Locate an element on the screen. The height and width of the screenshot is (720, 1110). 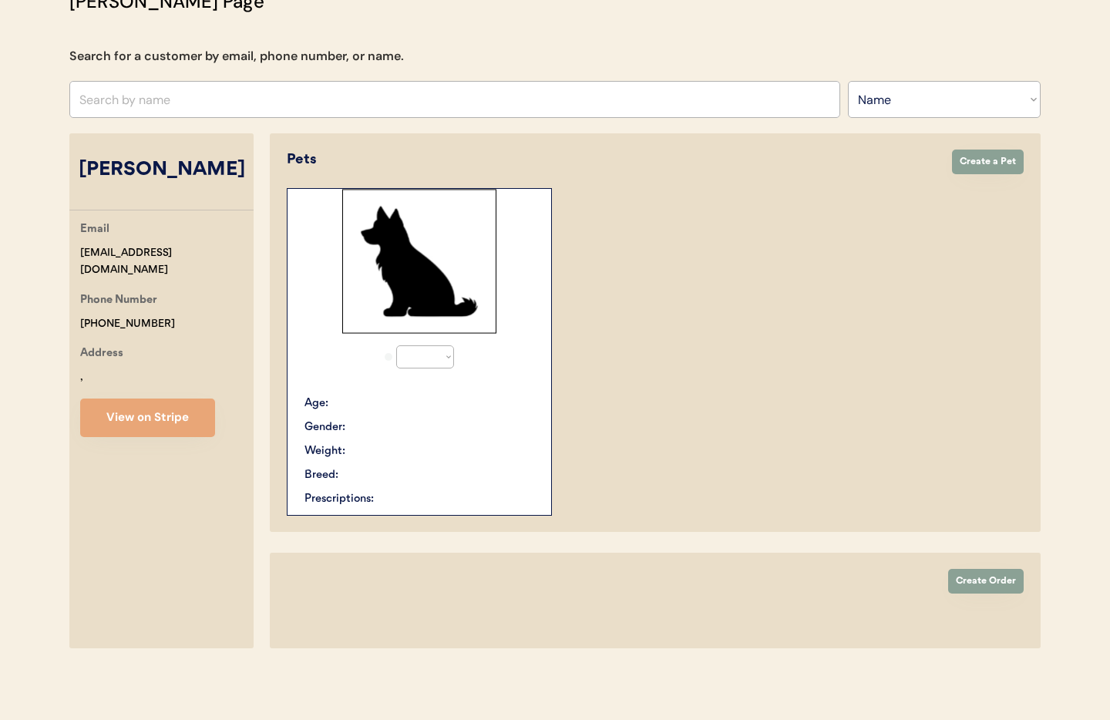
button: Create a Pet is located at coordinates (987, 162).